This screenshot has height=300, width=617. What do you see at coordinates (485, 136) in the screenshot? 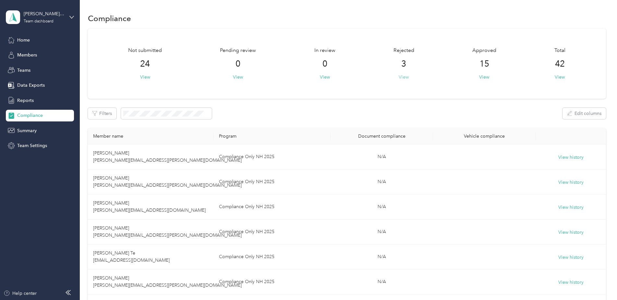
I see `div: Vehicle compliance` at bounding box center [485, 136].